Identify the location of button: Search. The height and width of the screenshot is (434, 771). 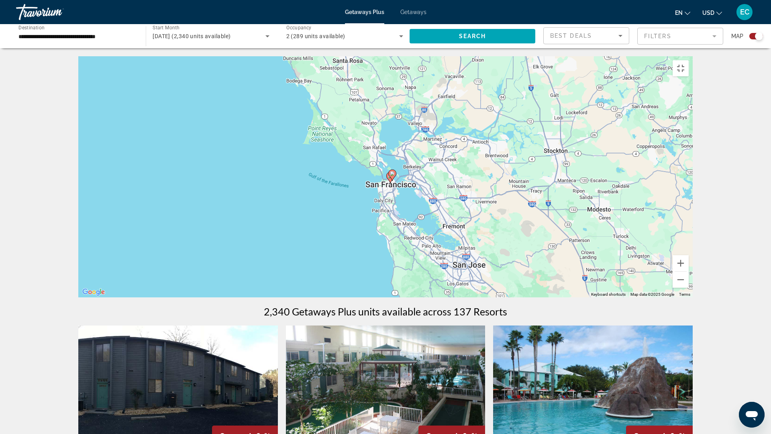
(472, 36).